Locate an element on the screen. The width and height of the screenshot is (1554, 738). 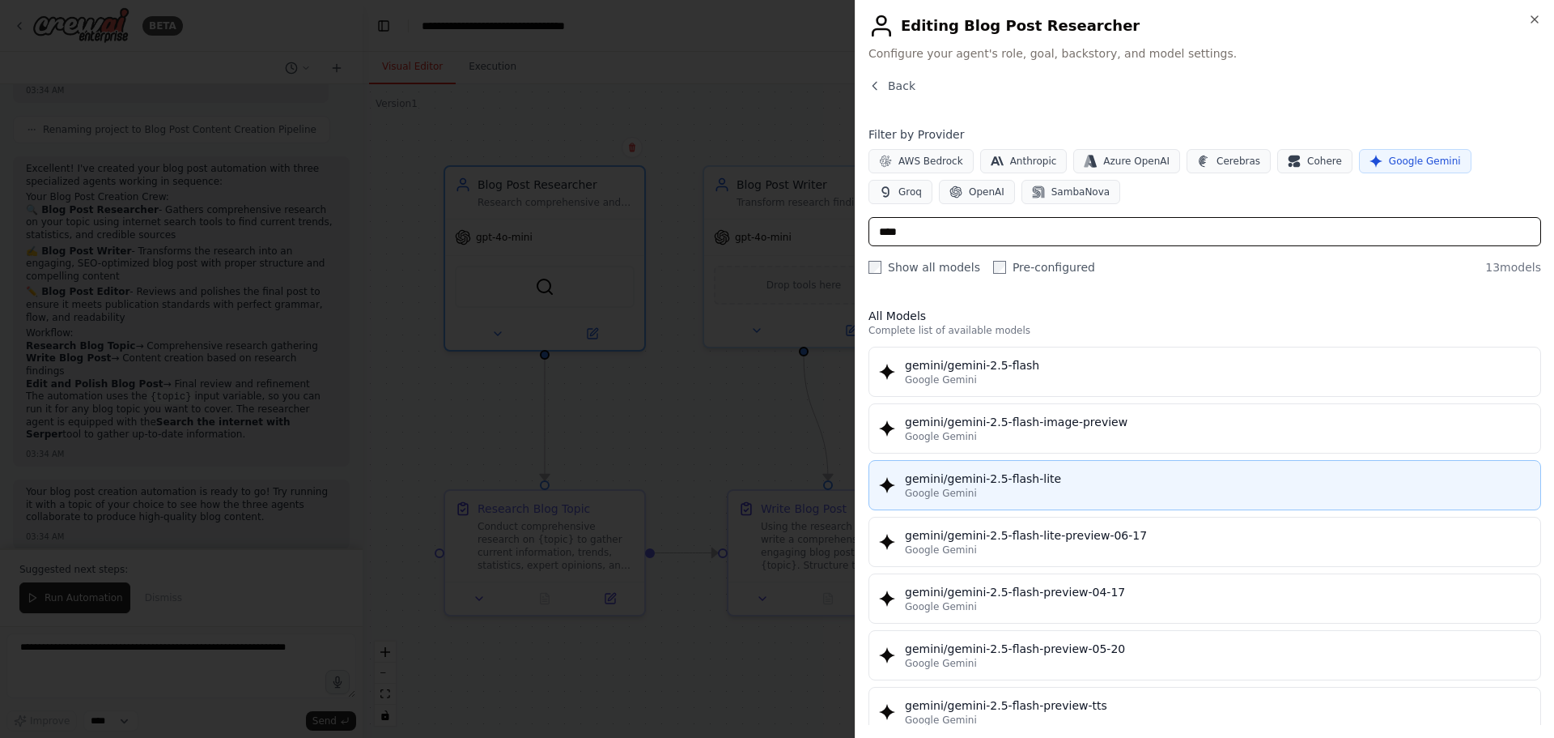
div: gemini/gemini-2.5-flash-preview-05-20 is located at coordinates (1218, 648).